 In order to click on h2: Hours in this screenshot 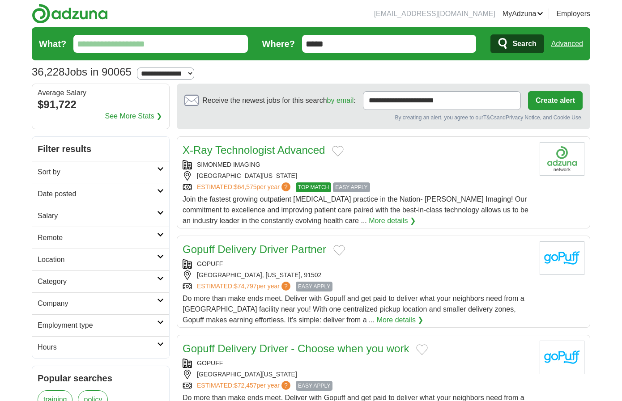, I will do `click(97, 348)`.